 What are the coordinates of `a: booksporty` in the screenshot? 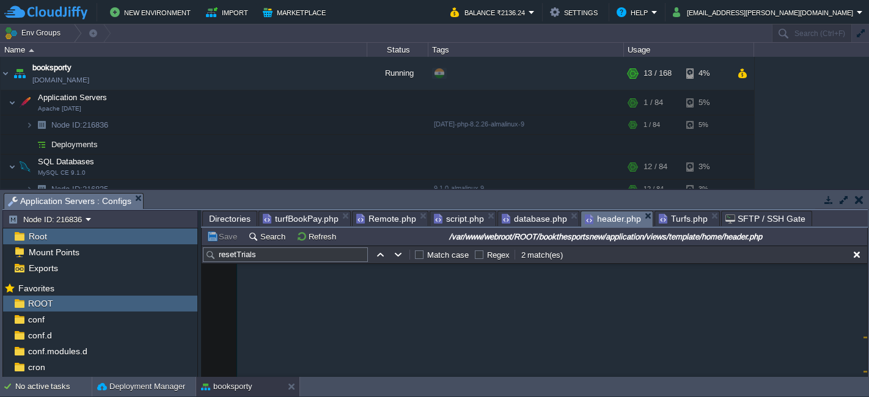 It's located at (52, 68).